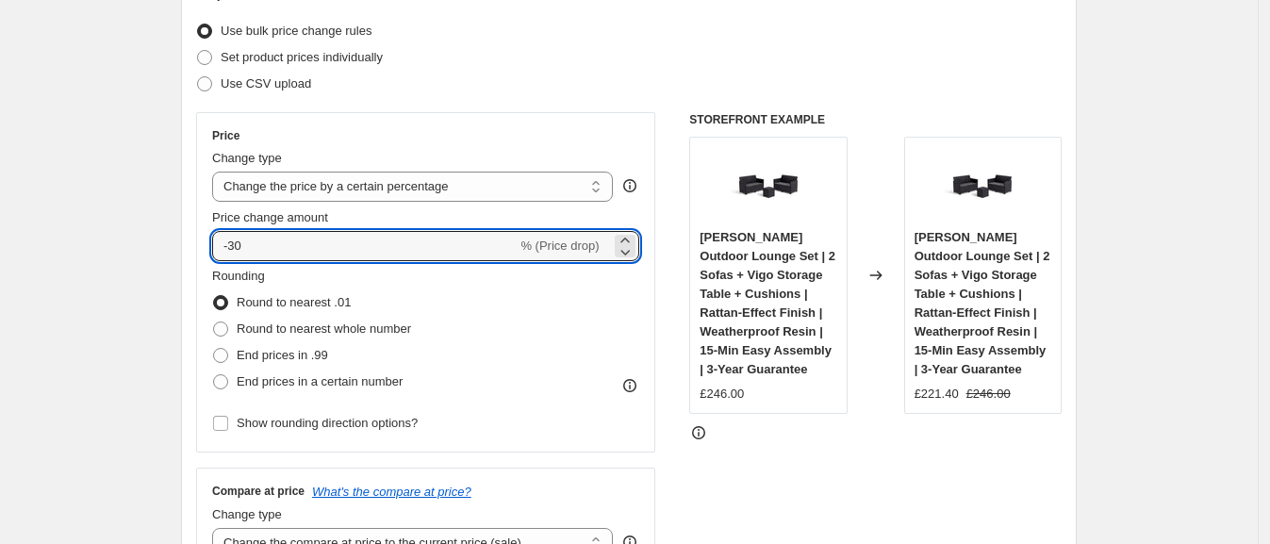 The height and width of the screenshot is (544, 1270). What do you see at coordinates (302, 57) in the screenshot?
I see `span: Set product prices individually` at bounding box center [302, 57].